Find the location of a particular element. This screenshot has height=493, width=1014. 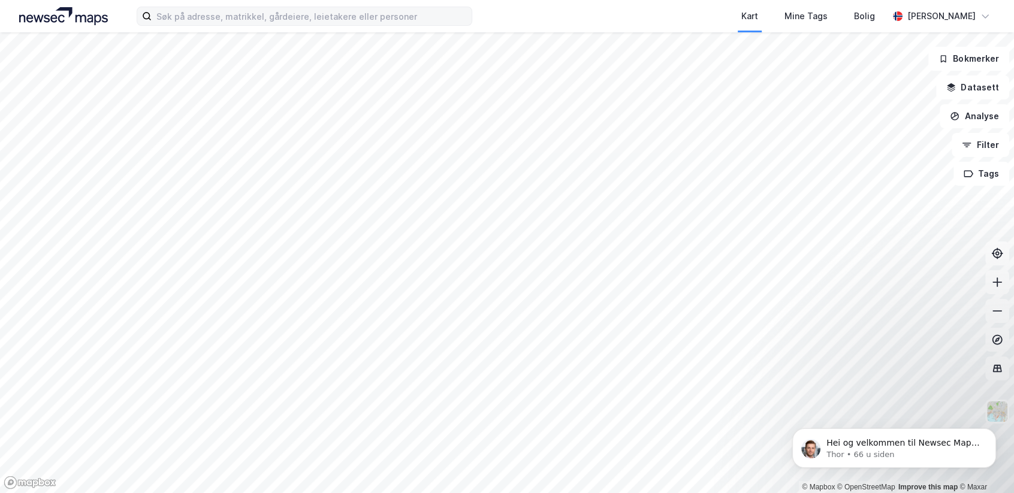

a: Mapbox is located at coordinates (818, 487).